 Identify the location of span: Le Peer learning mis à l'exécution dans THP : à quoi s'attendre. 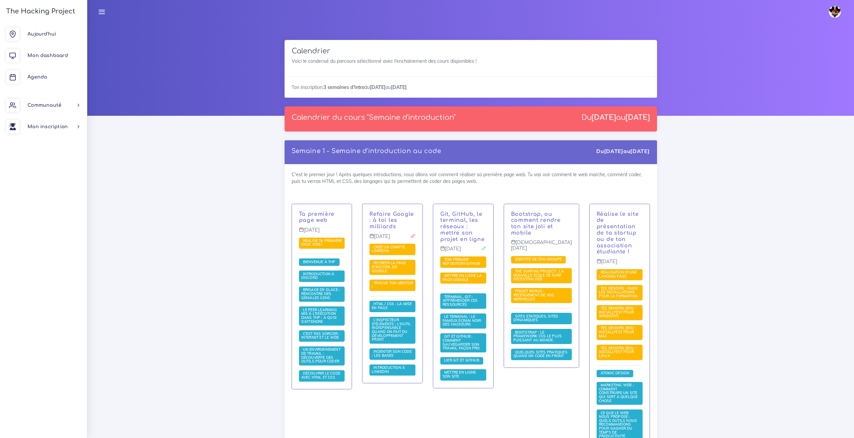
(319, 315).